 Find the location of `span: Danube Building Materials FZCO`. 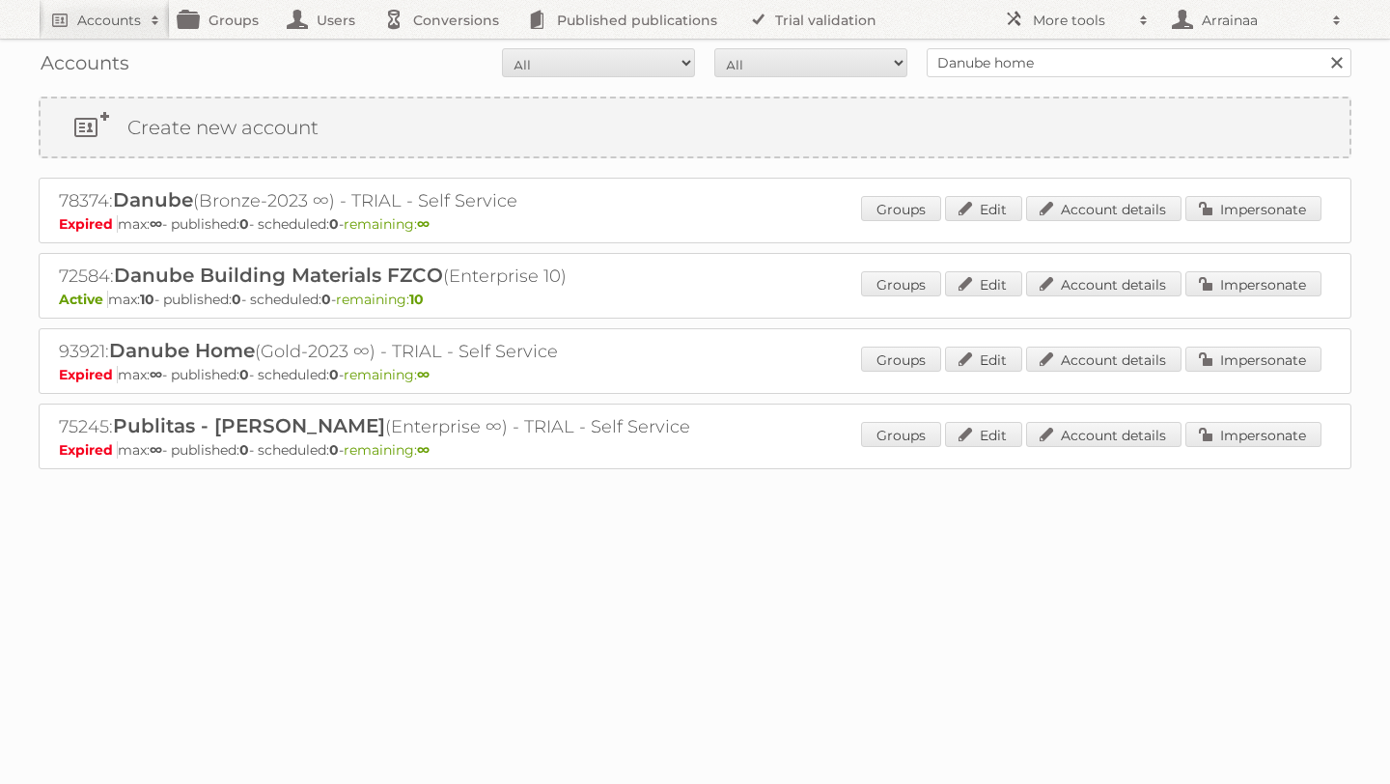

span: Danube Building Materials FZCO is located at coordinates (278, 275).